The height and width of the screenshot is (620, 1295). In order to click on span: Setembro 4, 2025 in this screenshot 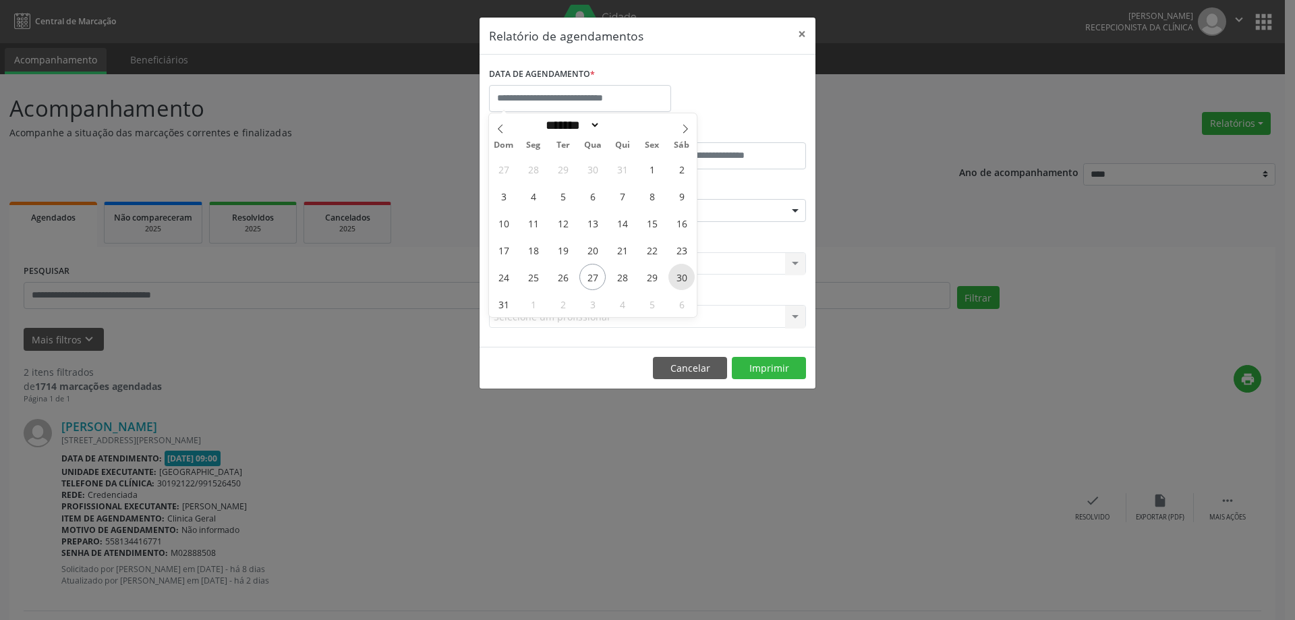, I will do `click(622, 303)`.